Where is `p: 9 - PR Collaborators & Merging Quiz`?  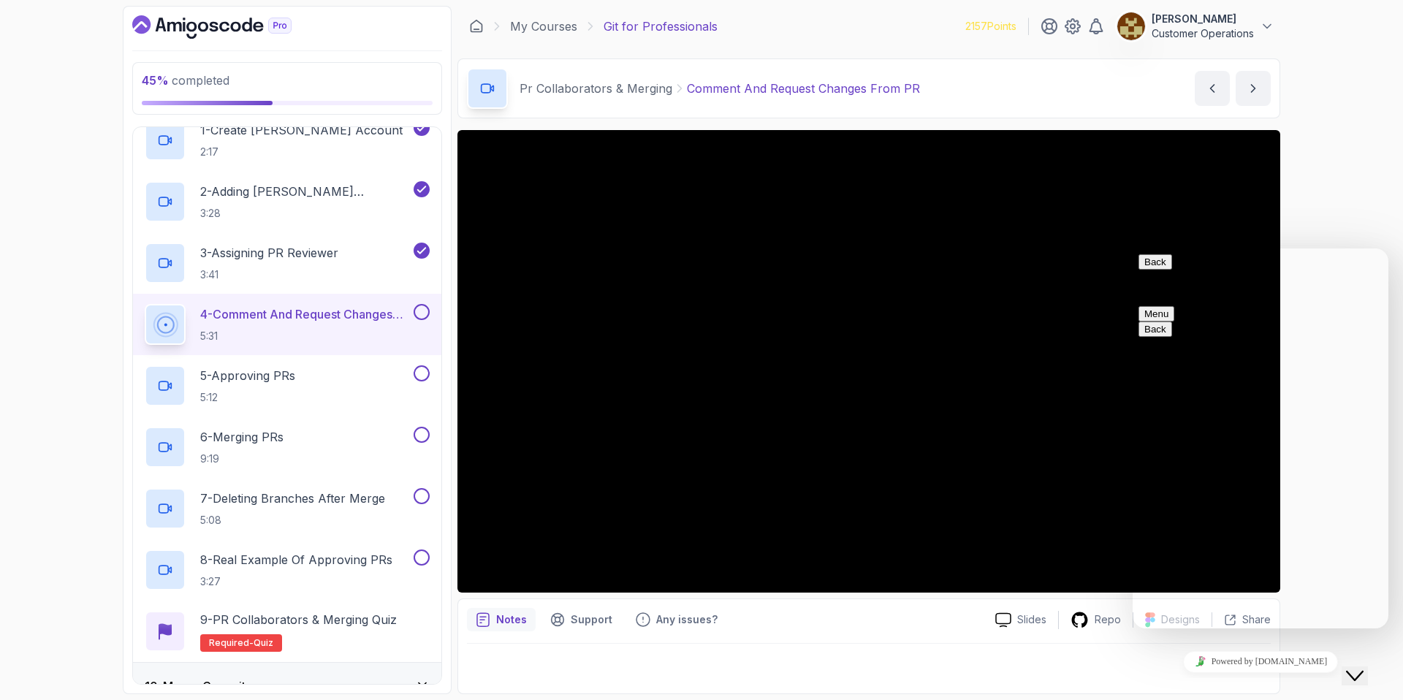 p: 9 - PR Collaborators & Merging Quiz is located at coordinates (298, 620).